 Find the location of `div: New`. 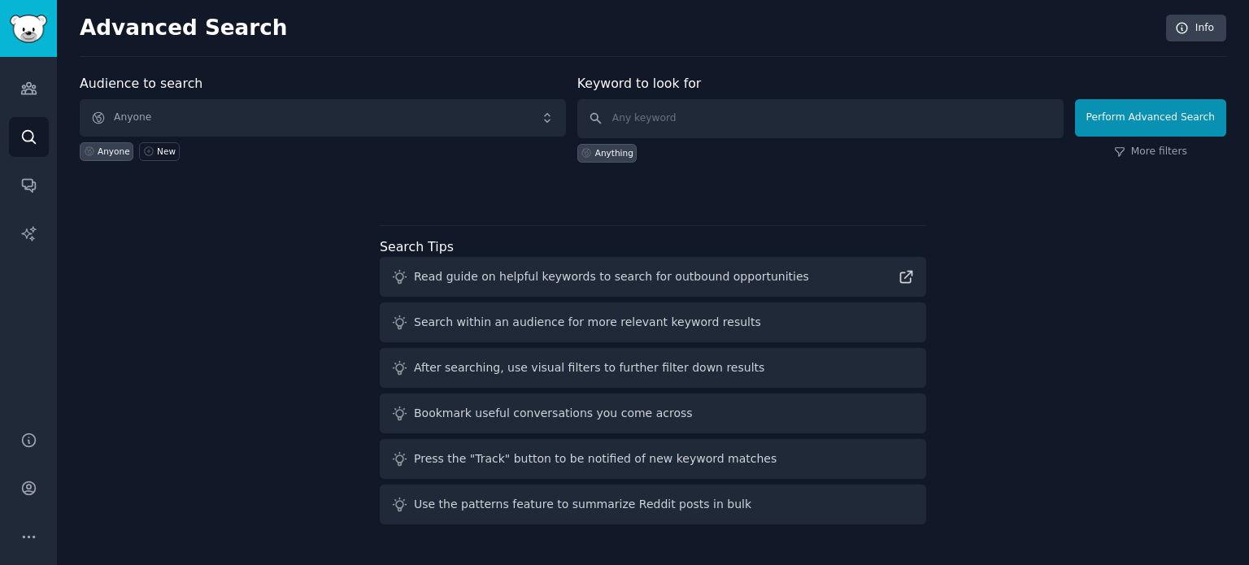

div: New is located at coordinates (166, 151).